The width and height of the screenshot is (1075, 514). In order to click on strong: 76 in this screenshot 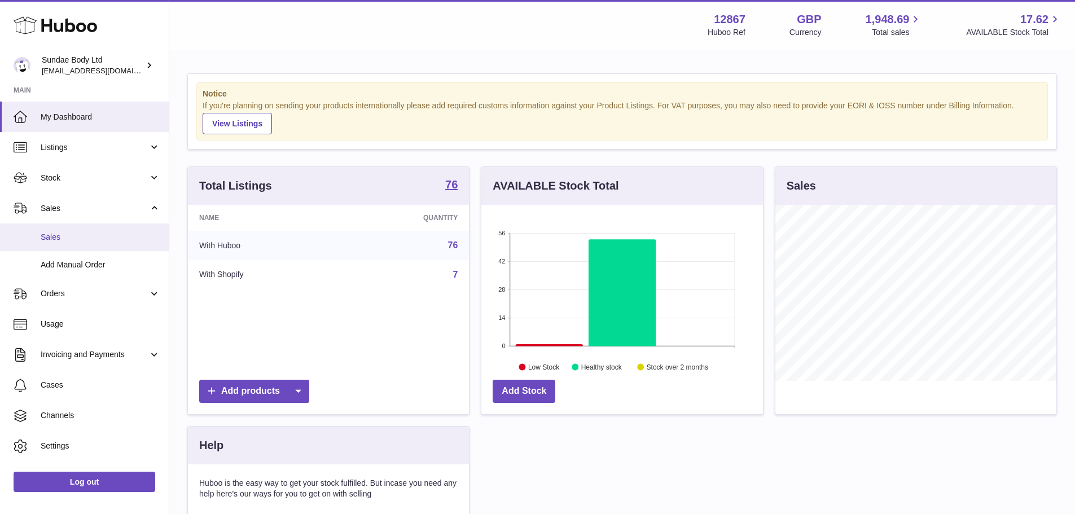, I will do `click(451, 185)`.